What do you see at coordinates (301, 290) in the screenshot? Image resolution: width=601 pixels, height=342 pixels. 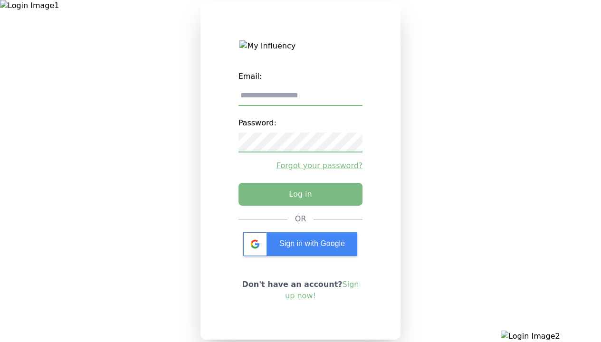 I see `p: Don't have an account?` at bounding box center [301, 290].